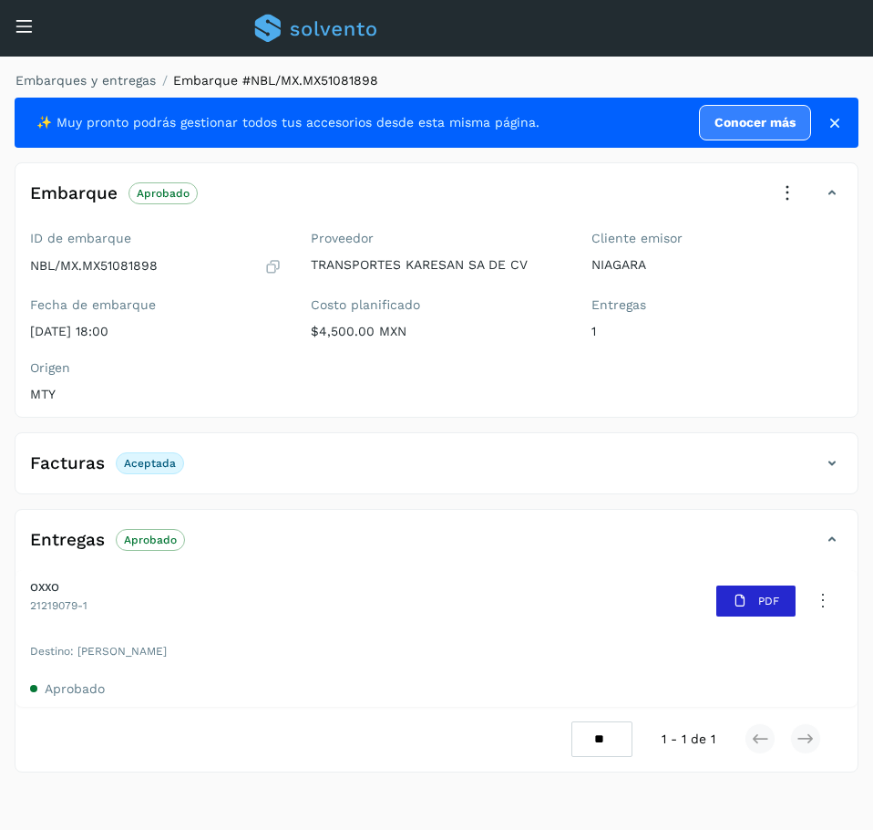  I want to click on div: EmbarqueAprobado, so click(437, 201).